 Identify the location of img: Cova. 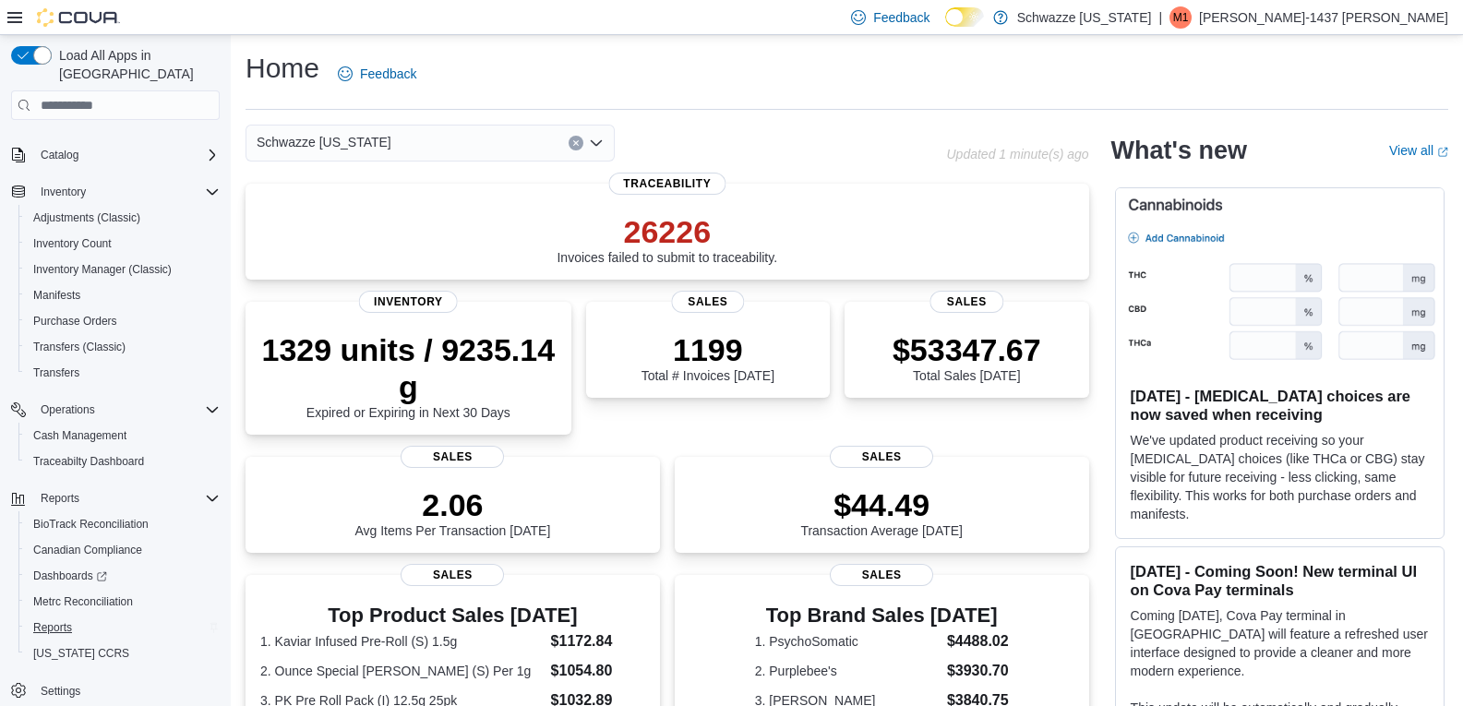
(78, 18).